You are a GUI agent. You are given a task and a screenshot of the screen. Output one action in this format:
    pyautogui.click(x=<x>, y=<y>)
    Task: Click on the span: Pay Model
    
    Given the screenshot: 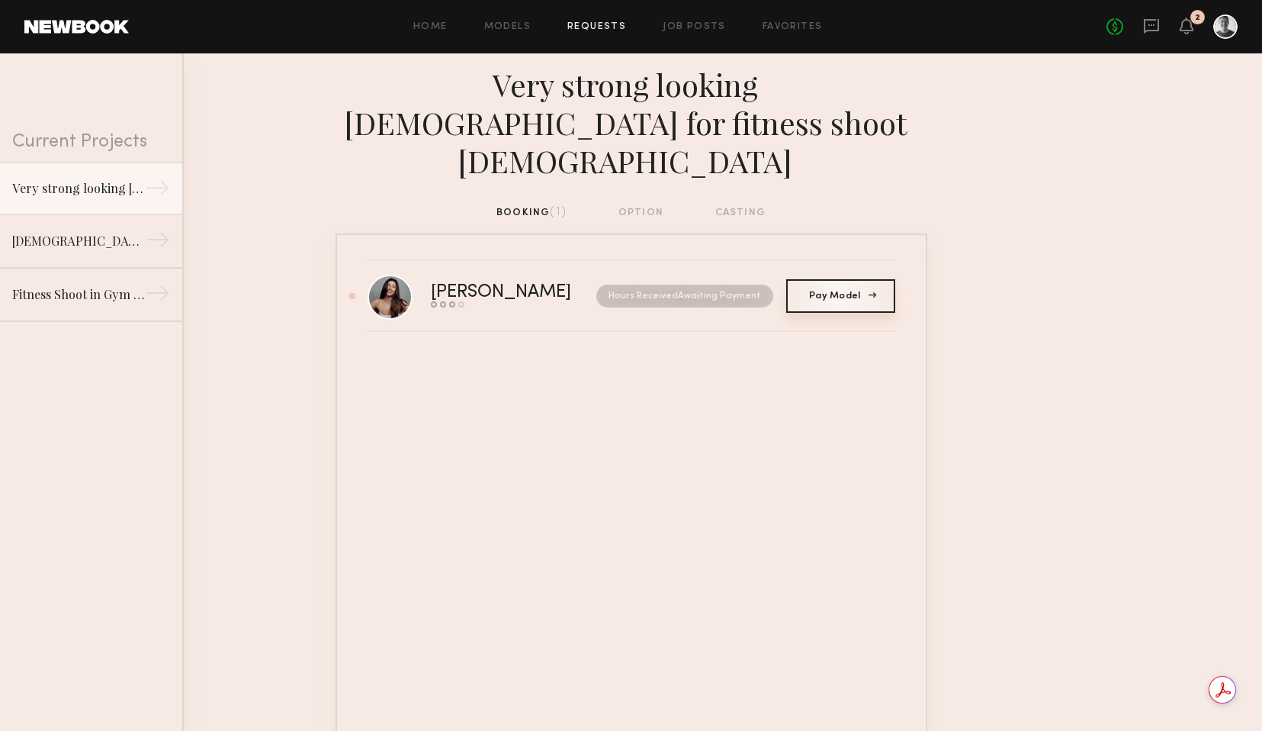 What is the action you would take?
    pyautogui.click(x=840, y=296)
    